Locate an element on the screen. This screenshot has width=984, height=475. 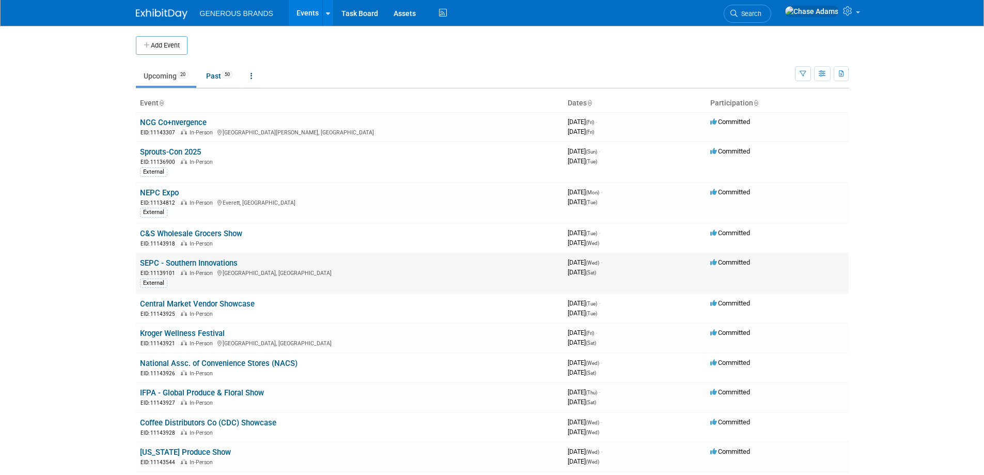
th: Event is located at coordinates (350, 103).